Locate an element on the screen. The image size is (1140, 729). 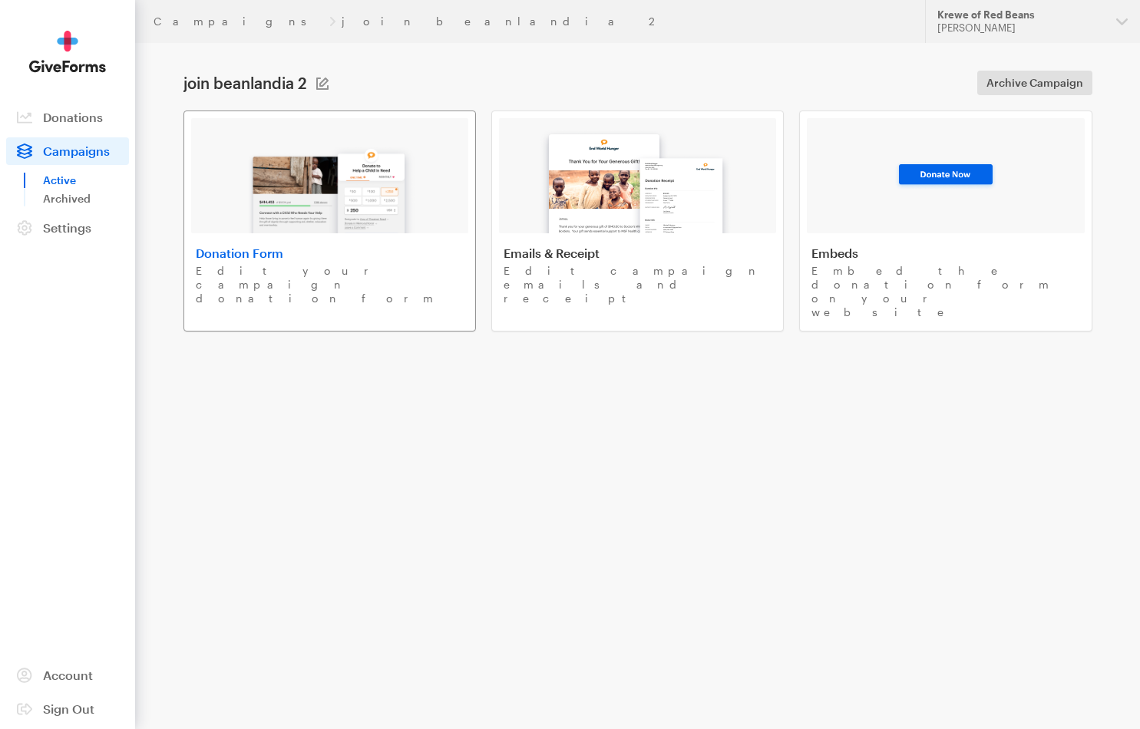
a: Emails & Receipt Edit campaign emails and receipt is located at coordinates (637, 221).